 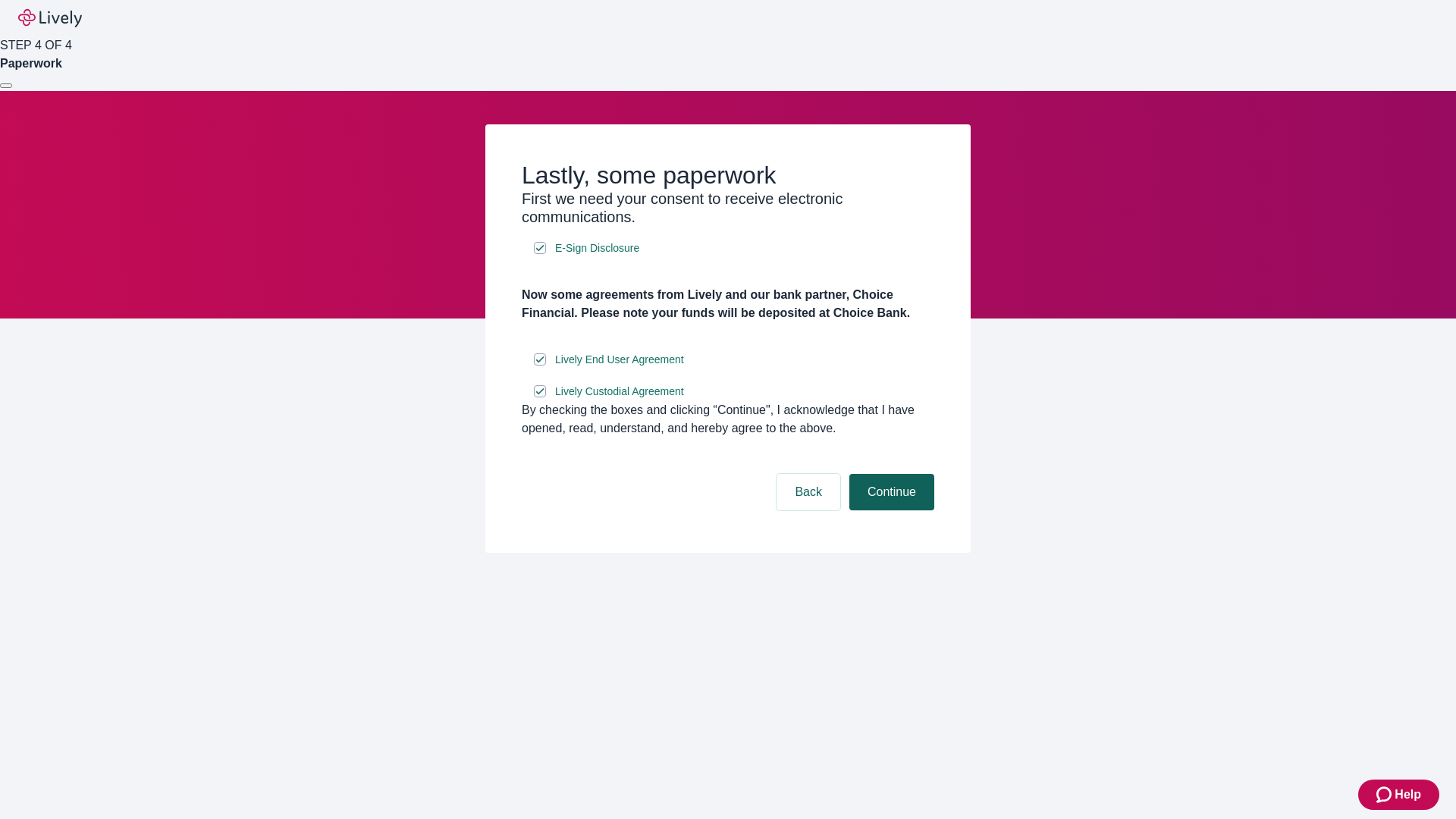 What do you see at coordinates (619, 391) in the screenshot?
I see `span: Lively Custodial Agreement` at bounding box center [619, 391].